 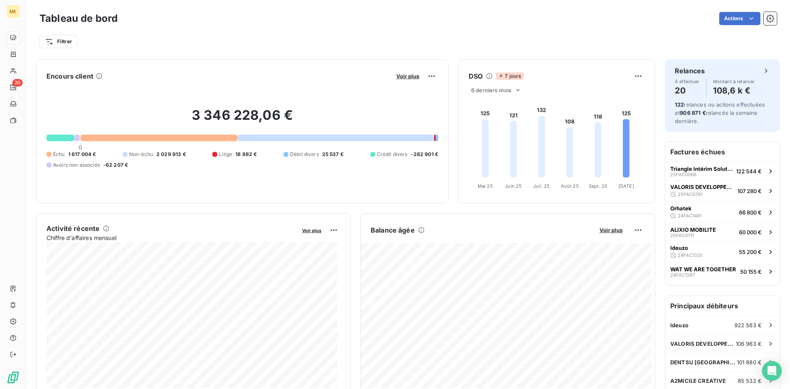 I want to click on button: Actions, so click(x=740, y=19).